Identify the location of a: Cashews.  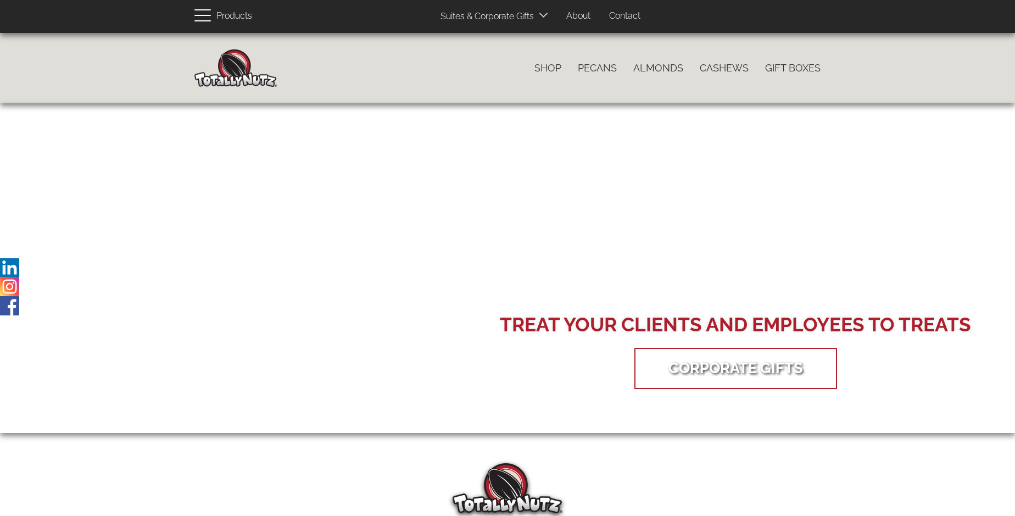
(724, 68).